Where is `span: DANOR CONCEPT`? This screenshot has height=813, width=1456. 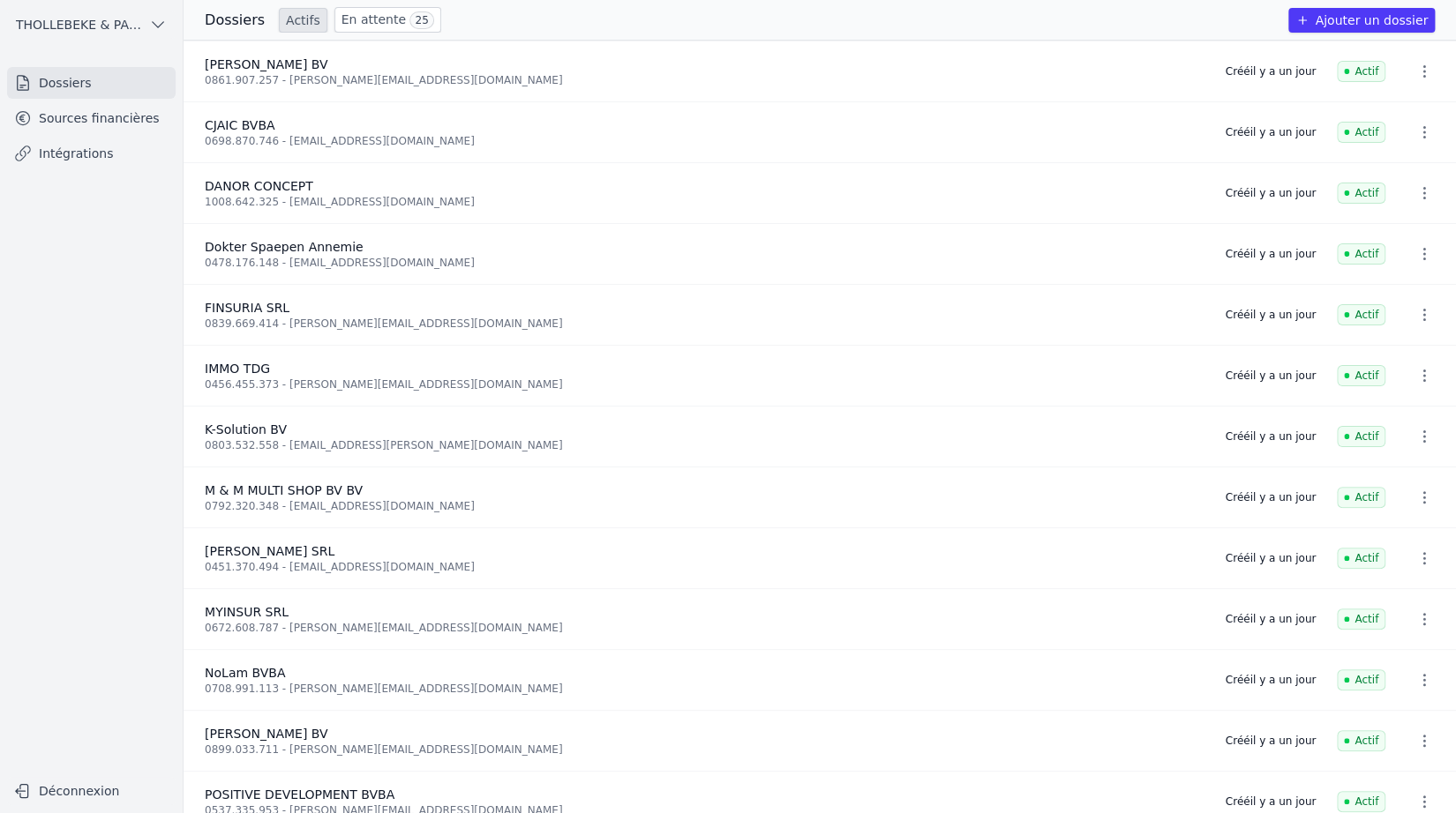 span: DANOR CONCEPT is located at coordinates (258, 186).